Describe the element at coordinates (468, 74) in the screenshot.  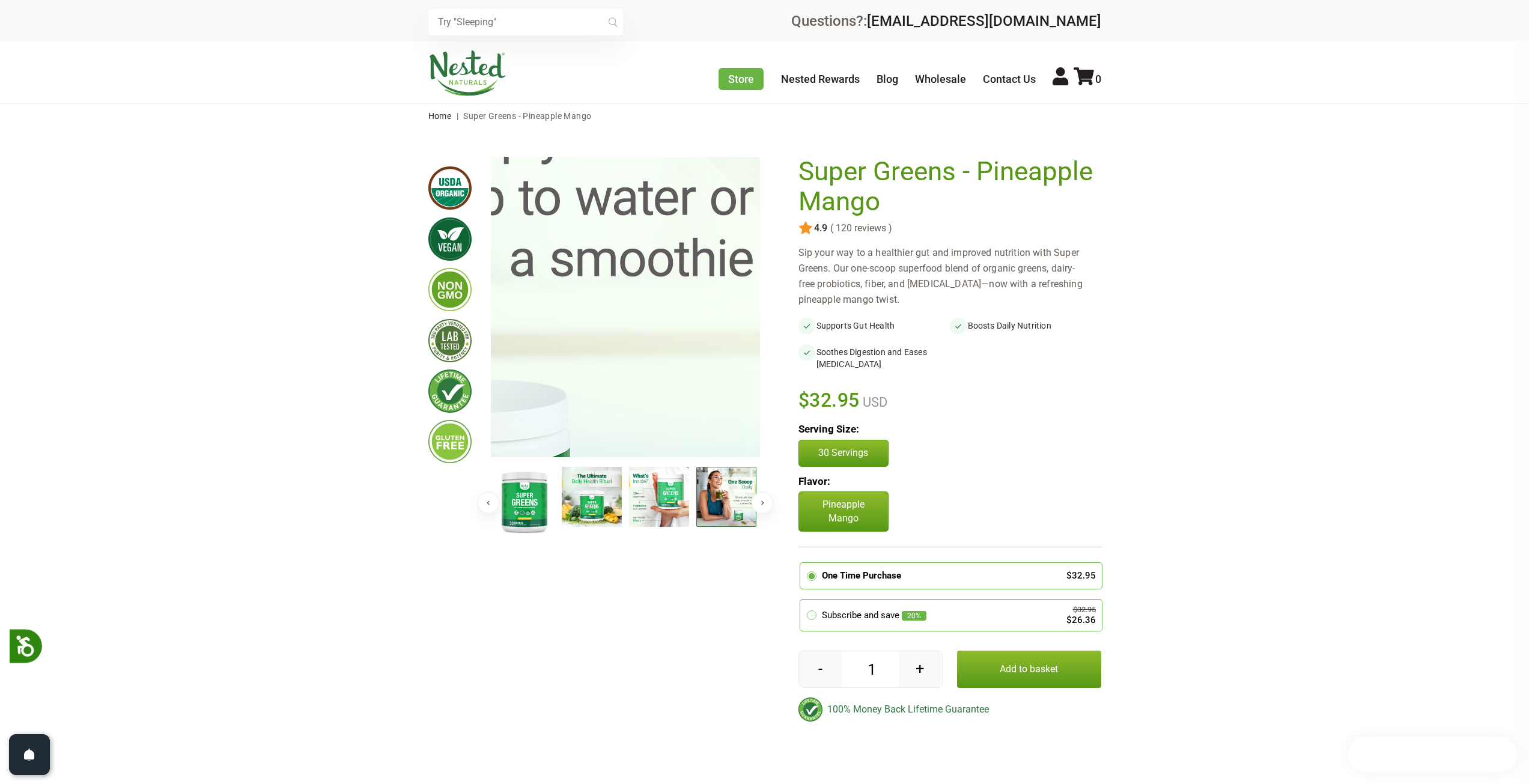
I see `img: Nested Naturals` at that location.